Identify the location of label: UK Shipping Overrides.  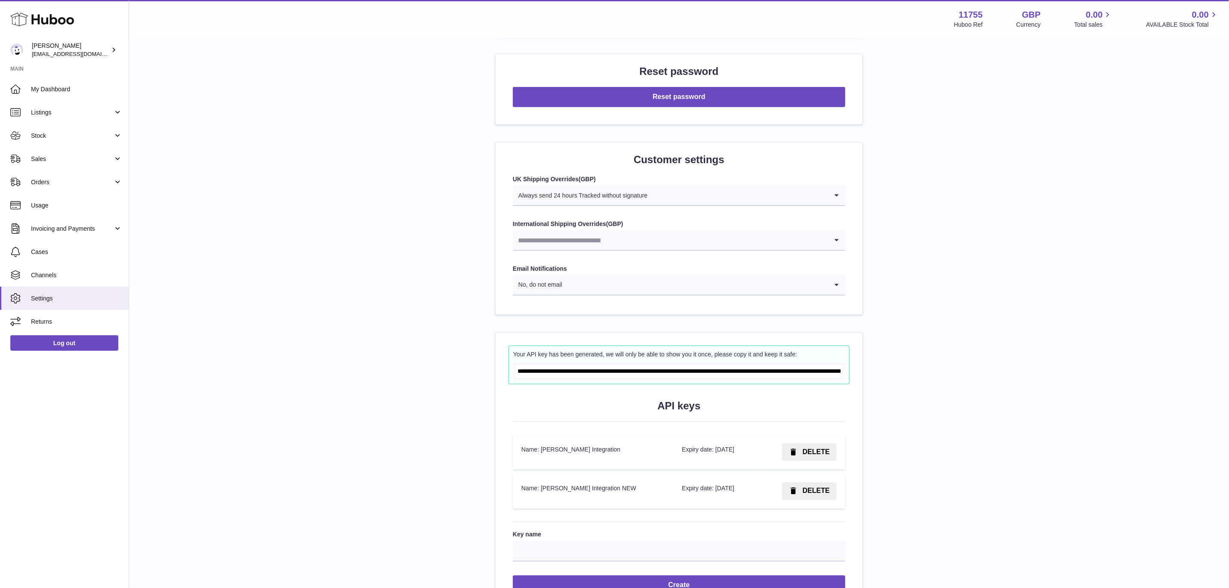
(679, 179).